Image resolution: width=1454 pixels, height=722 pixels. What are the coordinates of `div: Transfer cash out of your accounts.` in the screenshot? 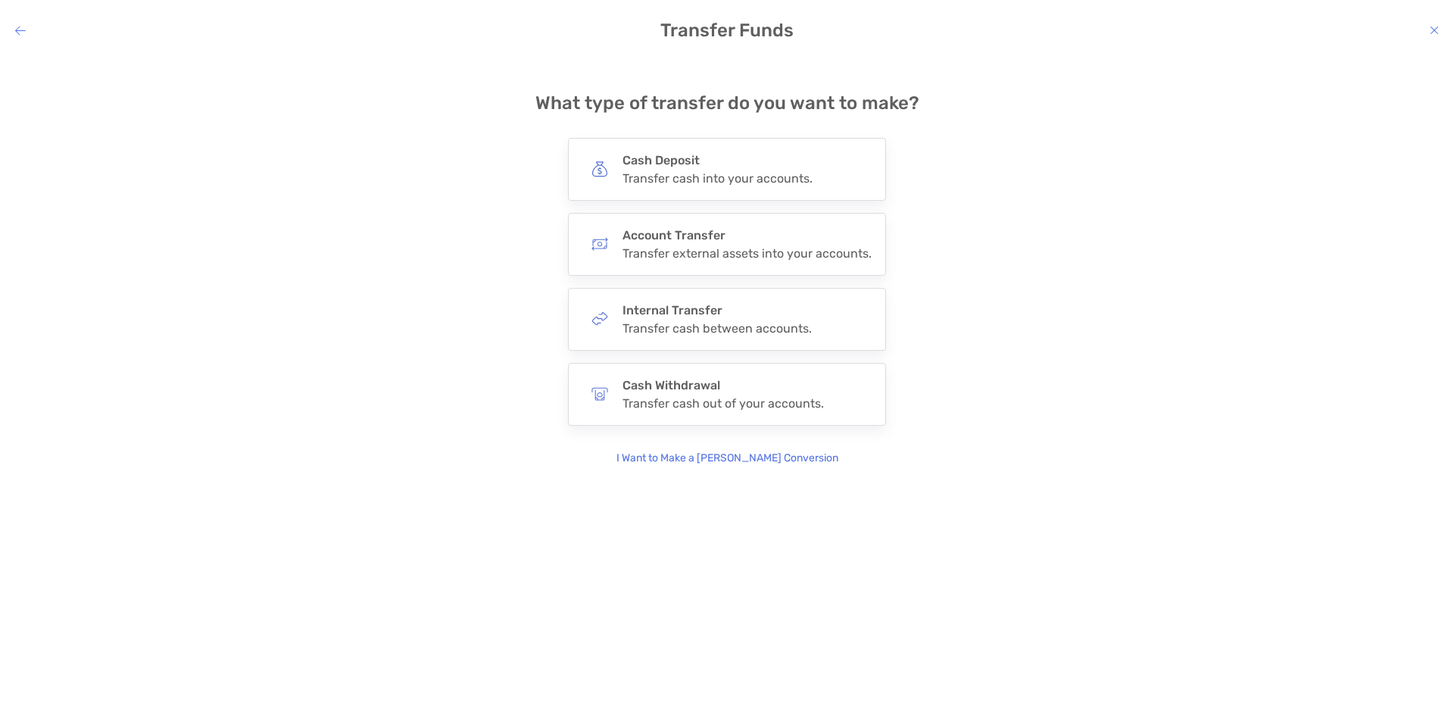 It's located at (723, 403).